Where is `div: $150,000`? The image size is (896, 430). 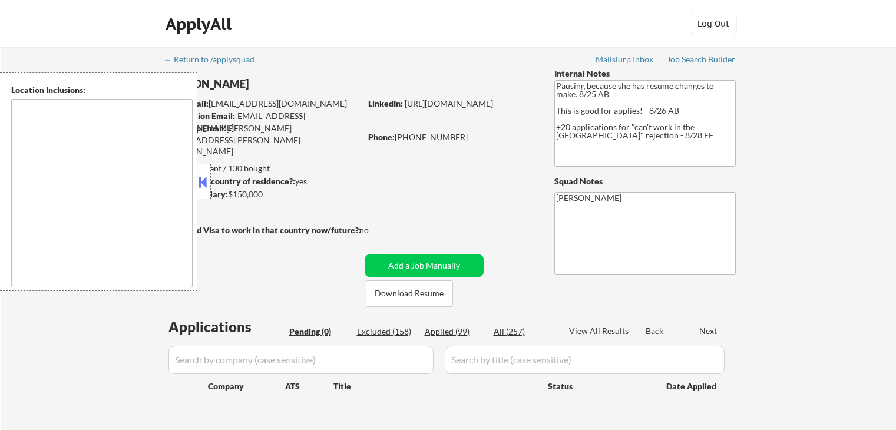 div: $150,000 is located at coordinates (262, 194).